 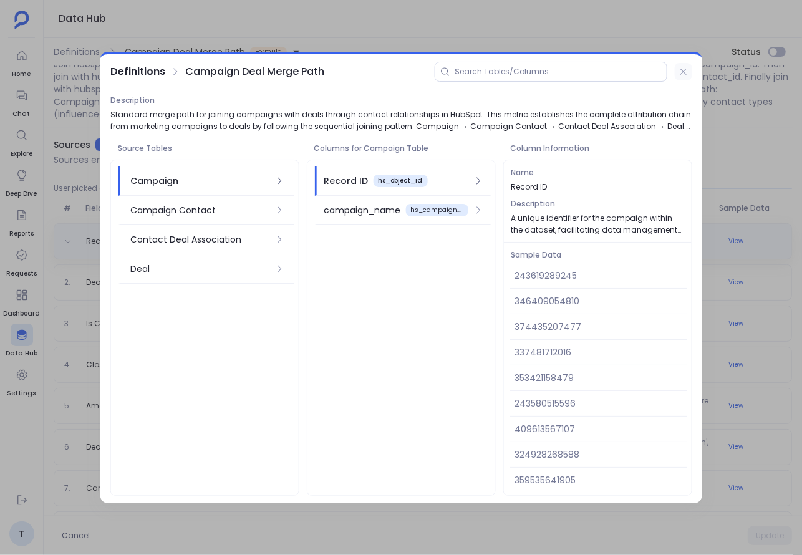 I want to click on div: 374435207477, so click(x=598, y=327).